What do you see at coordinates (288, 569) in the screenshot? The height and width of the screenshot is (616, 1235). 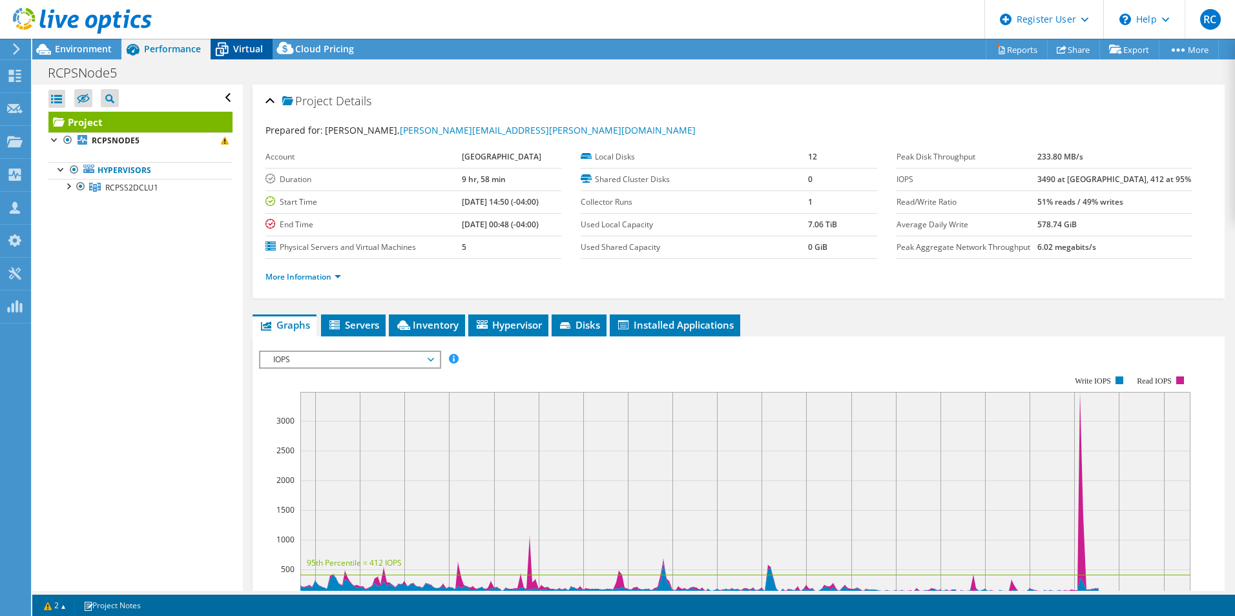 I see `text: 500` at bounding box center [288, 569].